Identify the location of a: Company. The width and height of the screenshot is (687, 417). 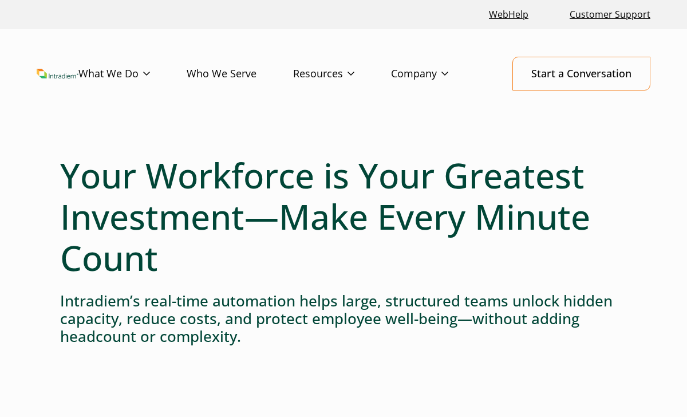
(438, 74).